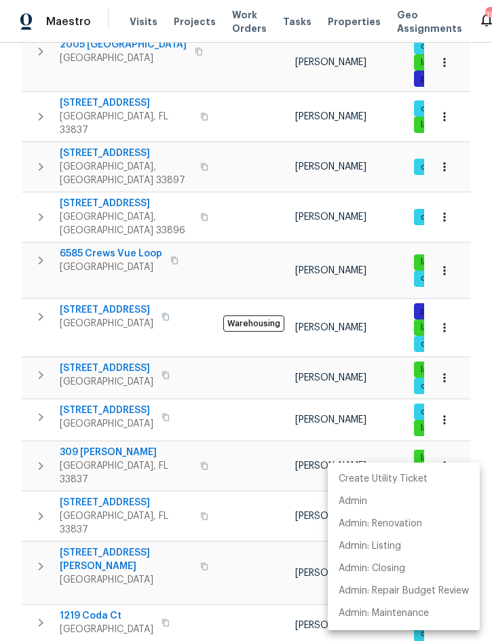 The height and width of the screenshot is (641, 492). I want to click on p: Admin: Maintenance, so click(384, 614).